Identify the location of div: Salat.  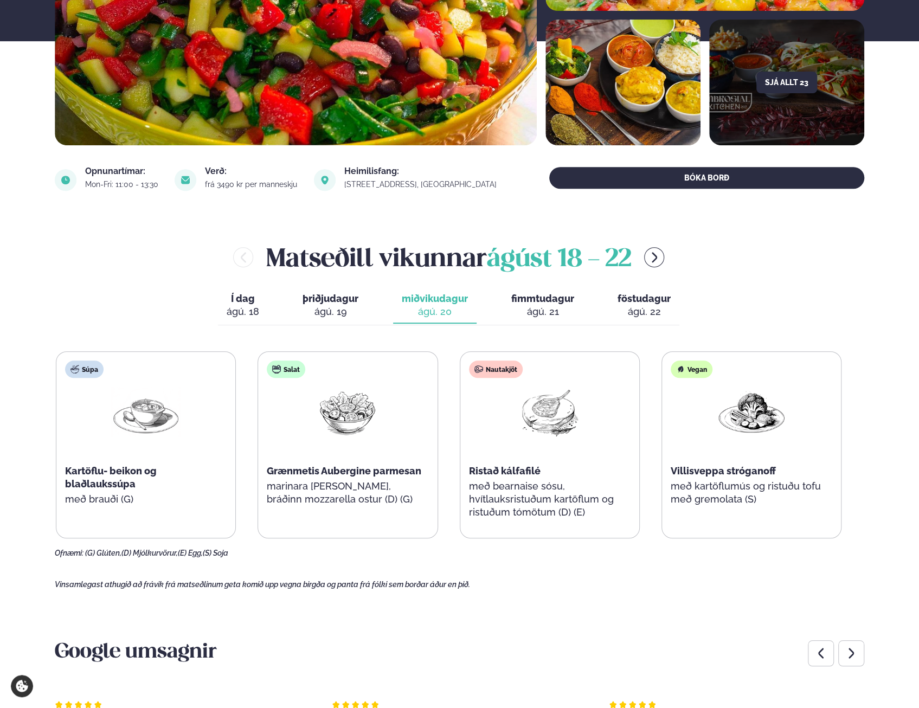
(286, 369).